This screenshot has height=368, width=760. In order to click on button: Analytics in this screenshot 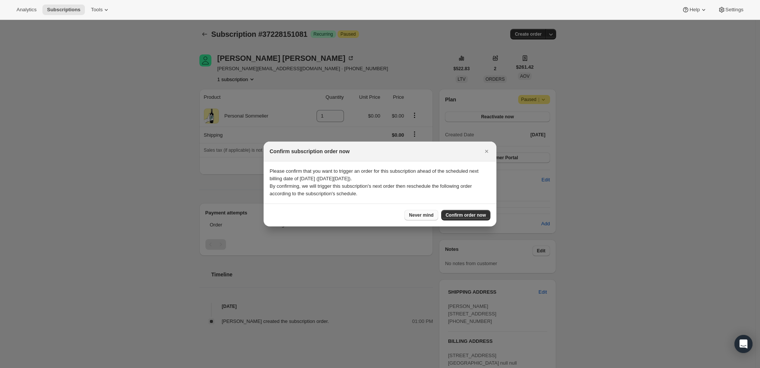, I will do `click(26, 10)`.